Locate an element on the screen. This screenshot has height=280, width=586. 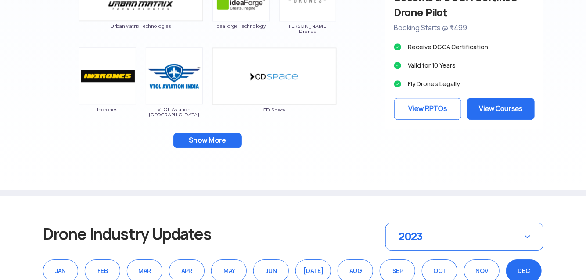
span: 2023 is located at coordinates (411, 236).